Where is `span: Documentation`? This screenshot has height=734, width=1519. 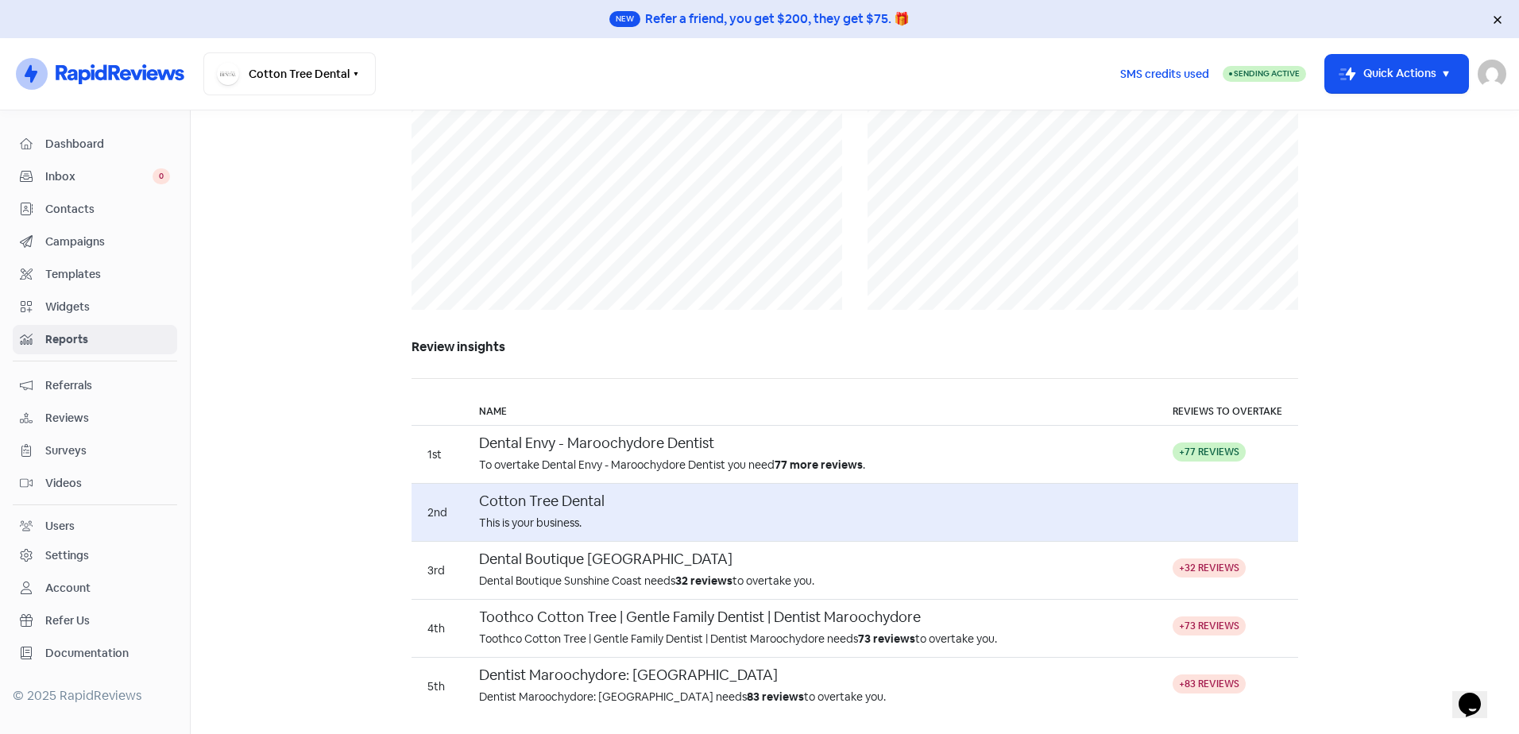 span: Documentation is located at coordinates (107, 653).